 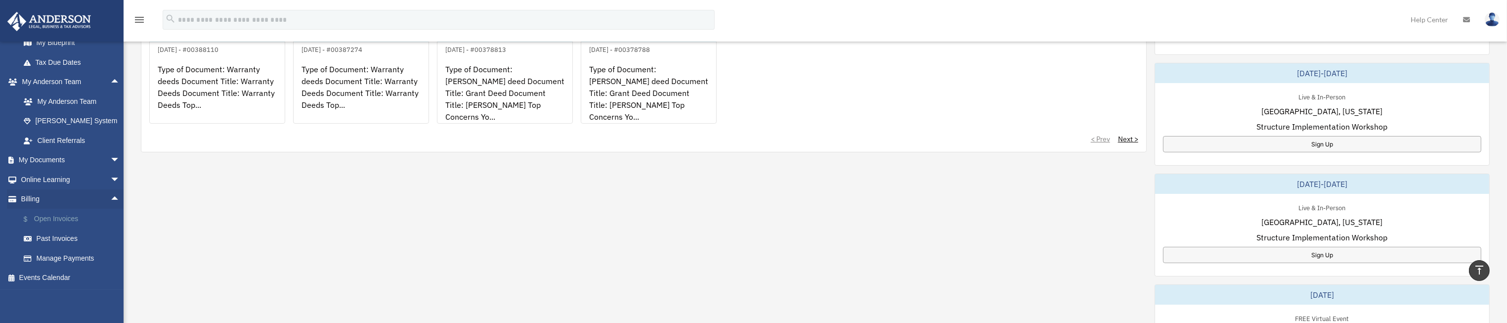 I want to click on i: menu, so click(x=139, y=20).